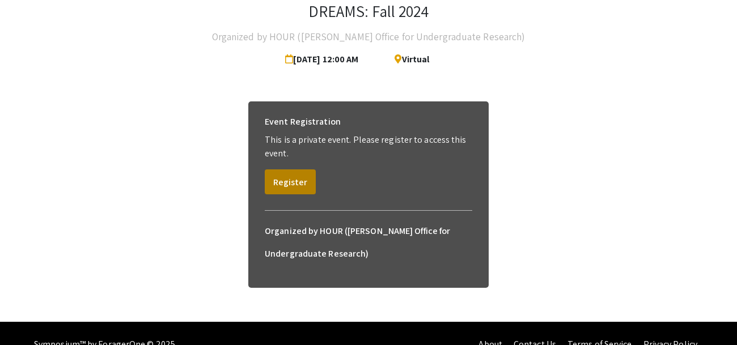 Image resolution: width=737 pixels, height=345 pixels. I want to click on p: This is a private event. Please register to access this event., so click(369, 147).